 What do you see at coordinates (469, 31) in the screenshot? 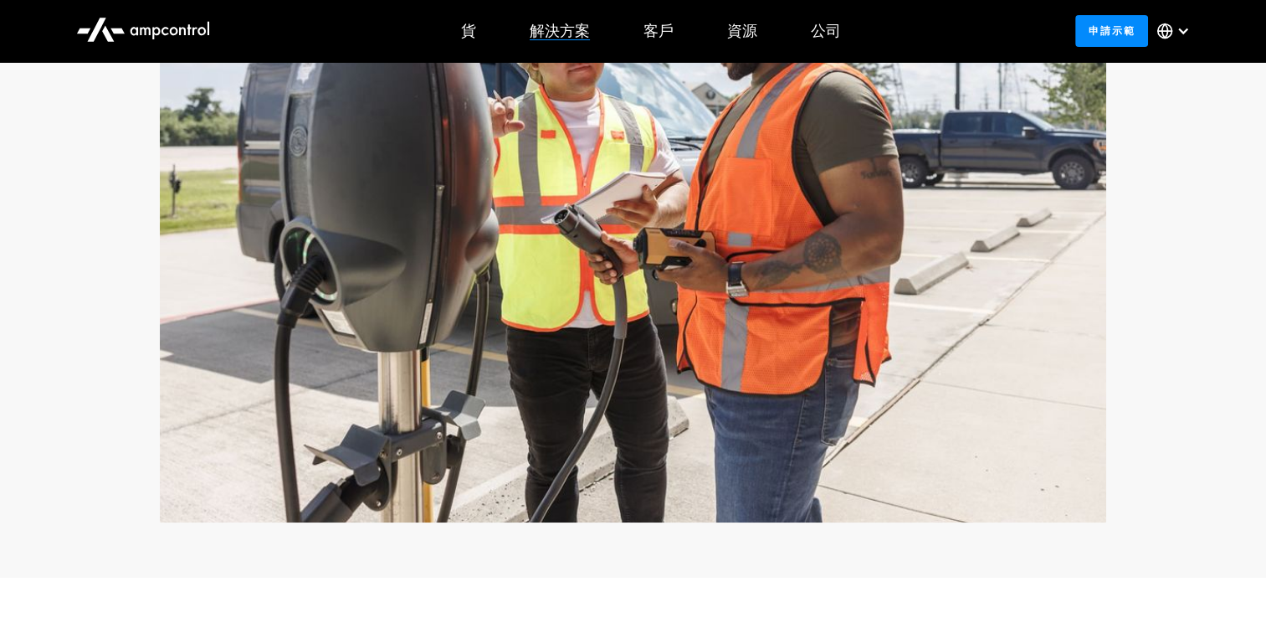
I see `div: 貨` at bounding box center [469, 31].